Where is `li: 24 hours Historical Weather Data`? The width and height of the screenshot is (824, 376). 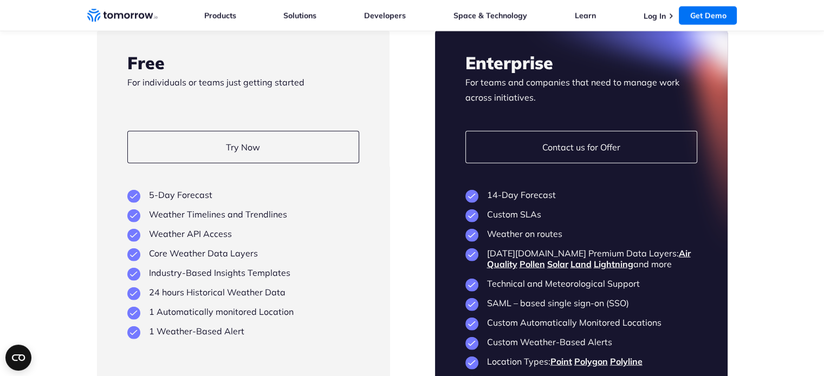 li: 24 hours Historical Weather Data is located at coordinates (243, 292).